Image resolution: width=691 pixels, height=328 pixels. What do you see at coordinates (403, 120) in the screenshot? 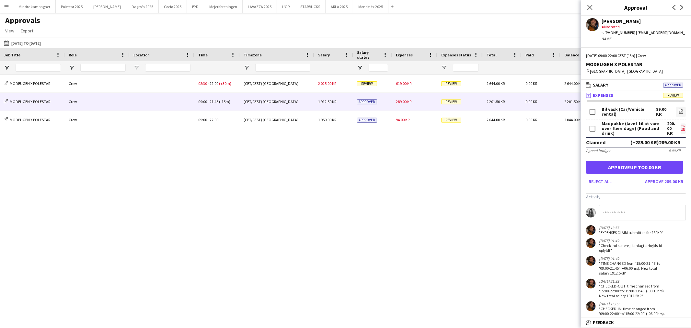
I see `span: 94.00 KR` at bounding box center [403, 120].